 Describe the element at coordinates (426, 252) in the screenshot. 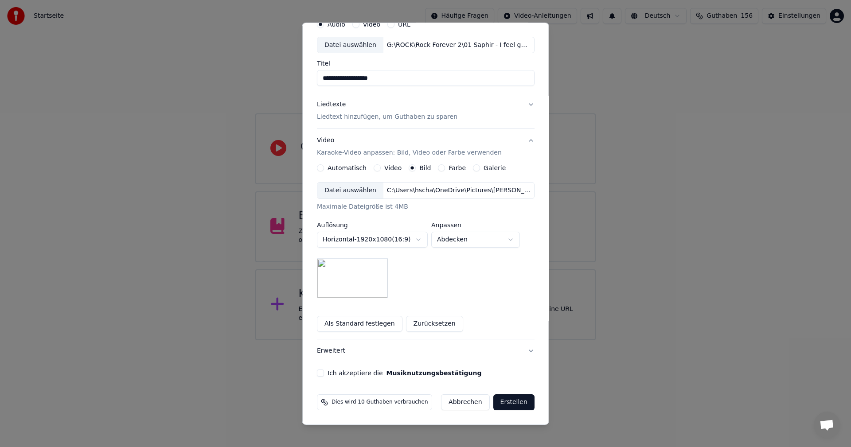

I see `div: VideoKaraoke-Video anpassen: Bild, Video oder Farbe verwenden` at that location.